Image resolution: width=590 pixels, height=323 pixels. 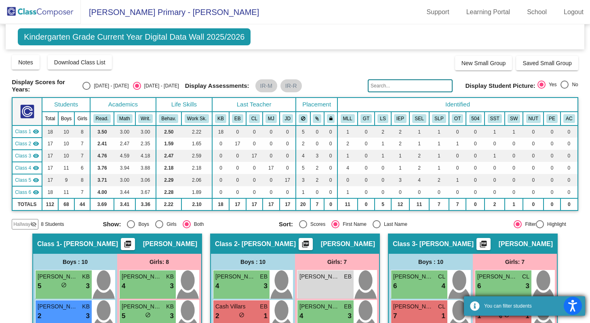 What do you see at coordinates (484, 63) in the screenshot?
I see `button: New Small Group` at bounding box center [484, 63].